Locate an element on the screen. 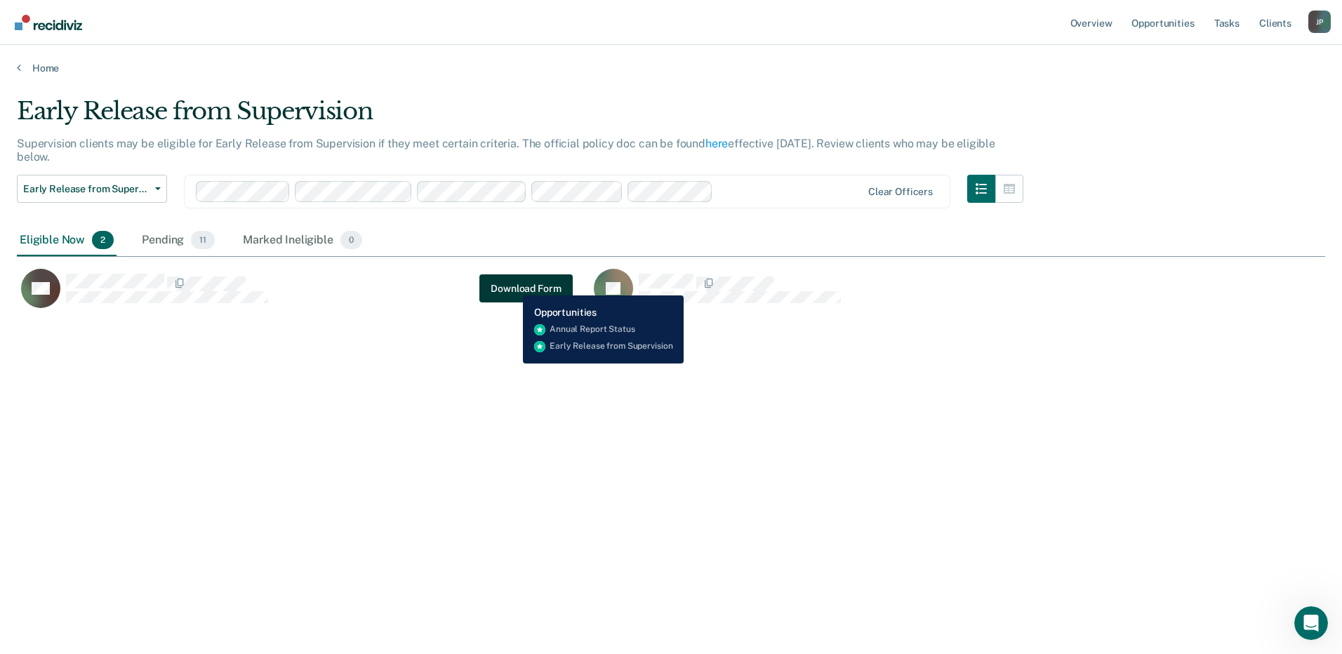  img: Recidiviz is located at coordinates (48, 22).